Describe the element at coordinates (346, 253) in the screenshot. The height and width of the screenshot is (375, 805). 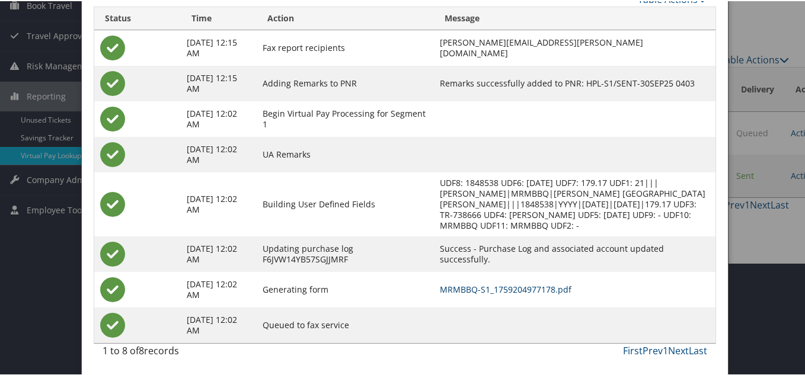
I see `td: Updating purchase log F6JVW14YB57SGJJMRF` at that location.